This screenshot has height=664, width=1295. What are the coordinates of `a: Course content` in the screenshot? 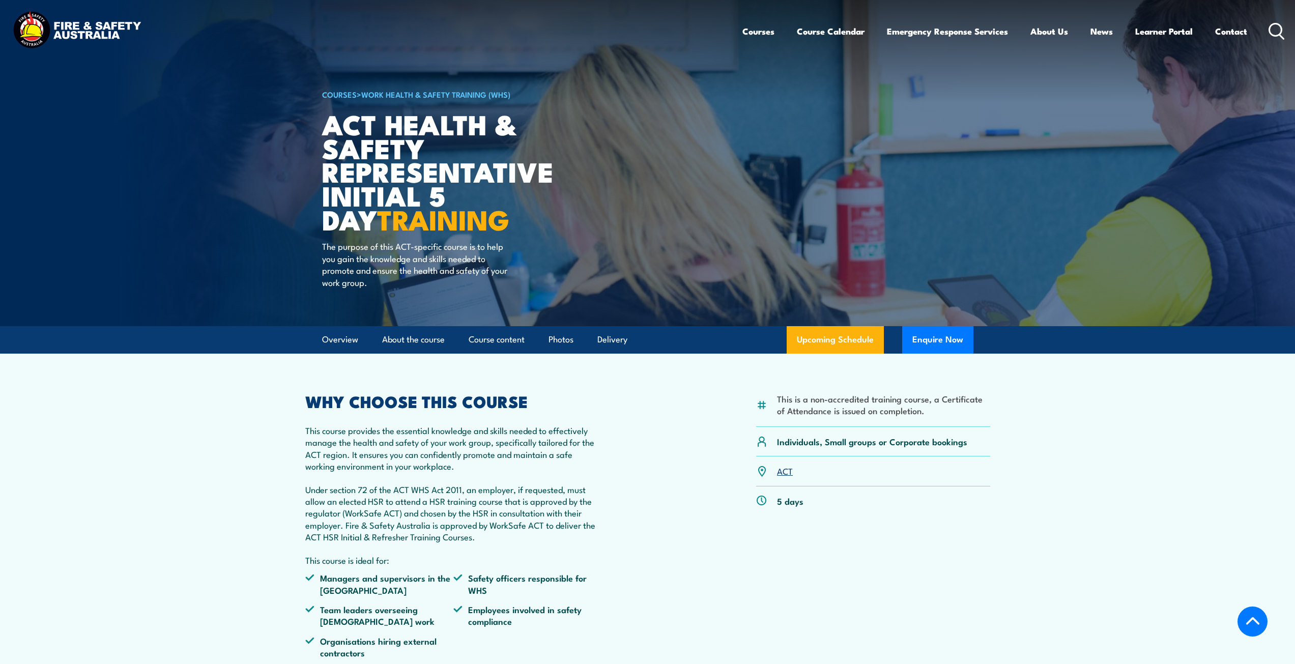 It's located at (497, 339).